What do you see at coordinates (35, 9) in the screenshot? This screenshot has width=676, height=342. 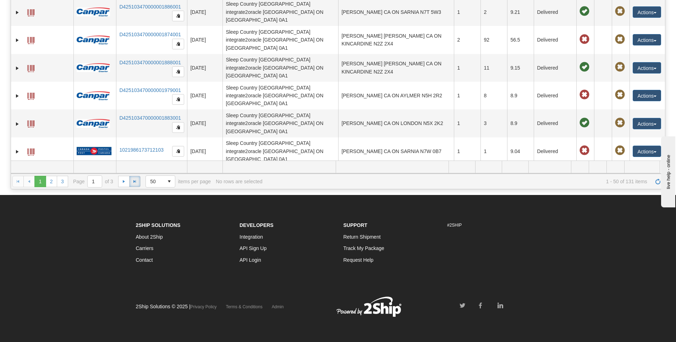 I see `div: live help - online` at bounding box center [35, 9].